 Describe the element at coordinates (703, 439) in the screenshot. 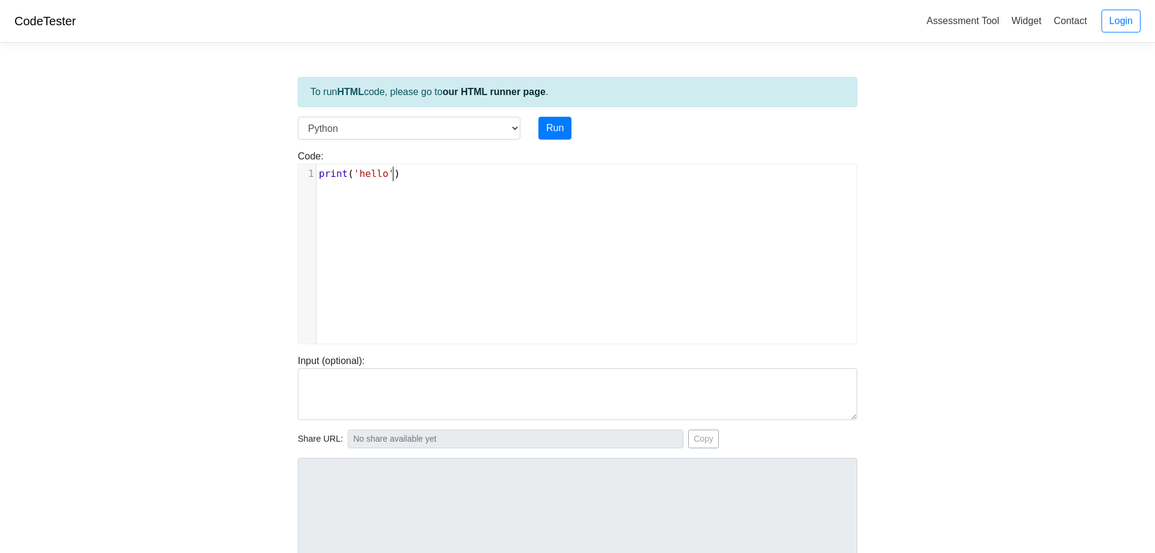

I see `button: Copy` at that location.